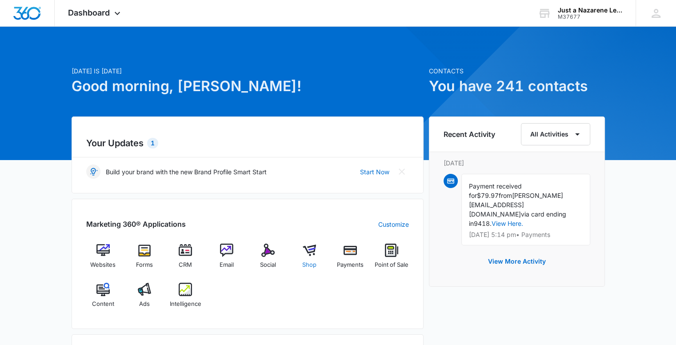  I want to click on span: Social, so click(268, 265).